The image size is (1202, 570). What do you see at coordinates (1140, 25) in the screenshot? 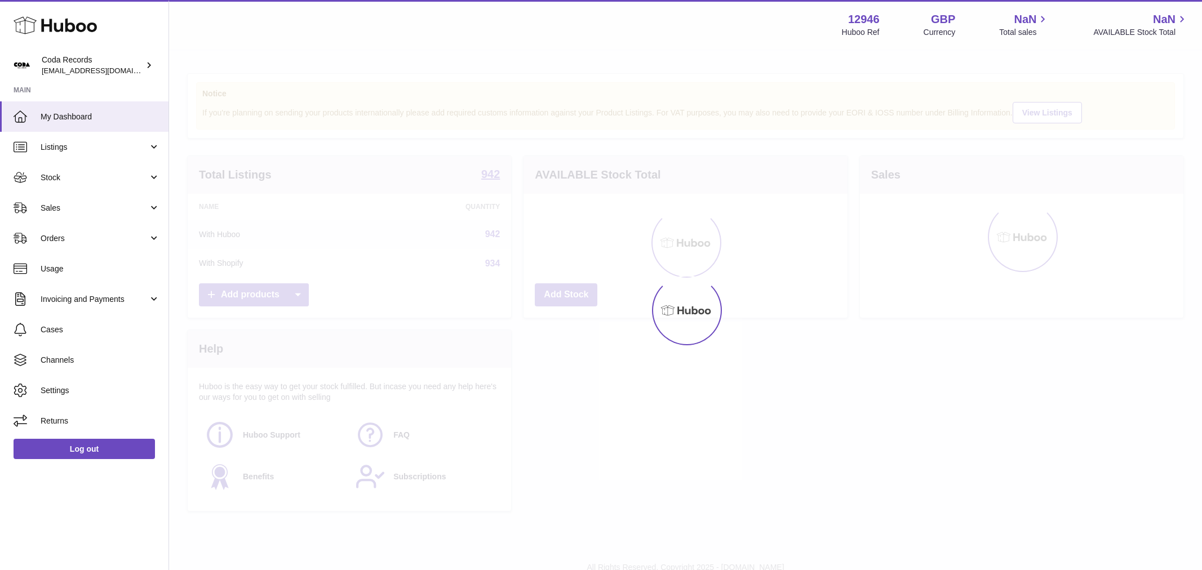
I see `a: NaN AVAILABLE Stock Total` at bounding box center [1140, 25].